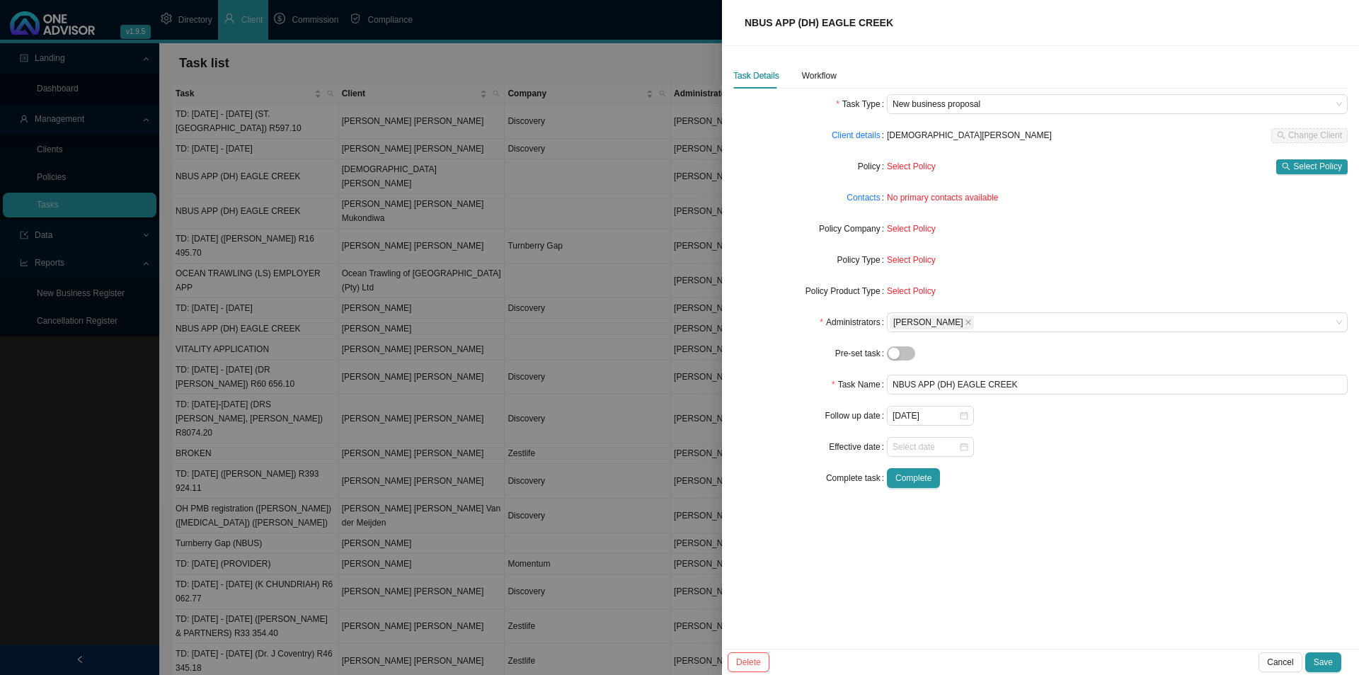 The image size is (1359, 675). What do you see at coordinates (1280, 662) in the screenshot?
I see `span: Cancel` at bounding box center [1280, 662].